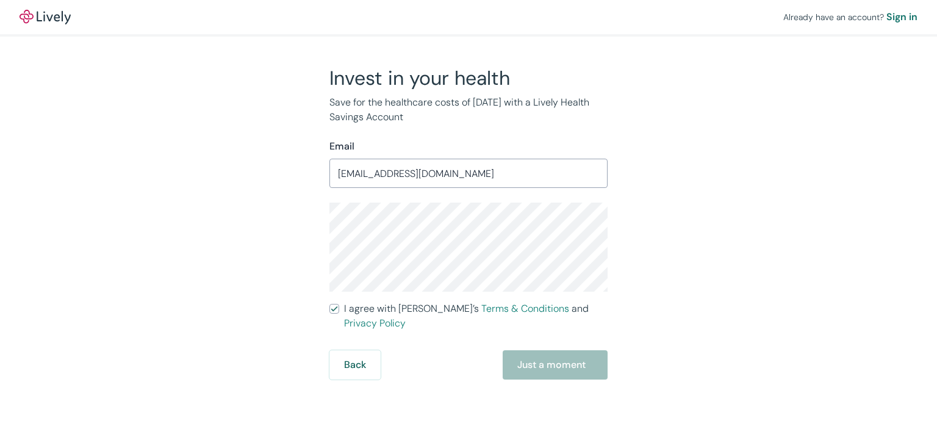  Describe the element at coordinates (45, 17) in the screenshot. I see `img: Lively` at that location.